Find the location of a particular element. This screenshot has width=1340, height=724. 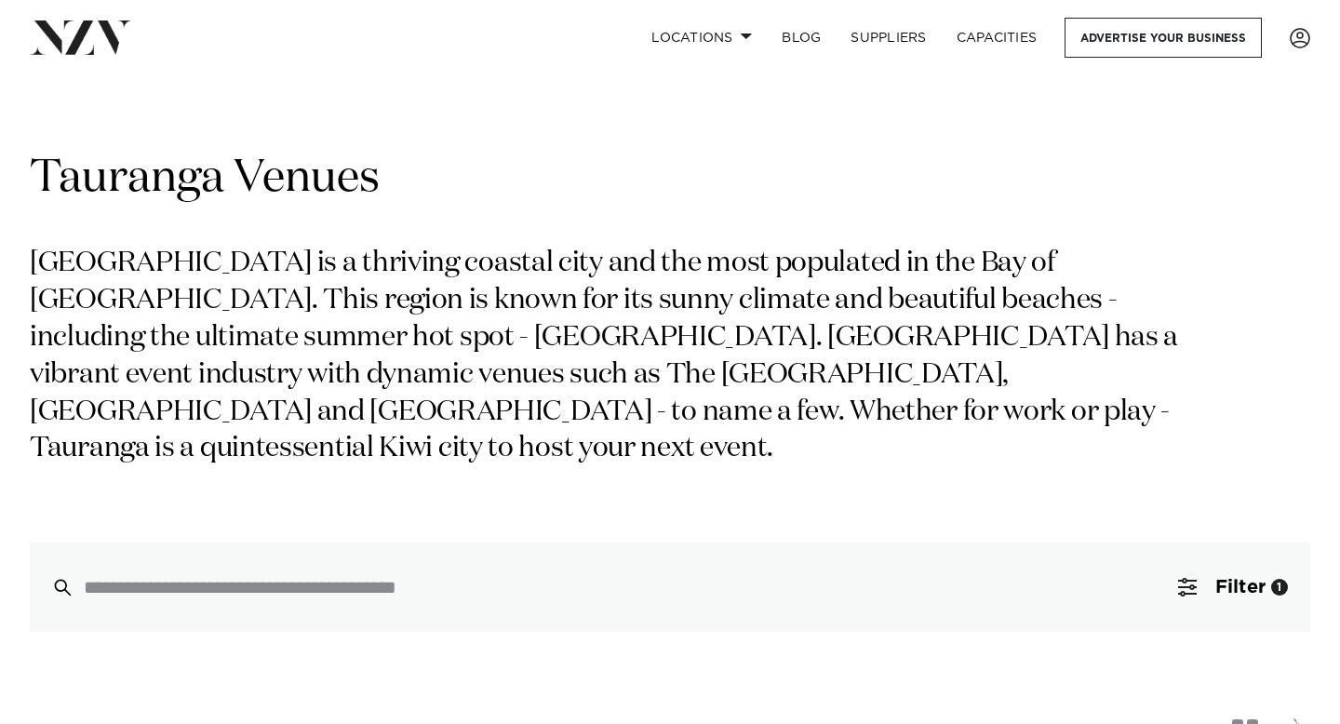

a: Locations is located at coordinates (702, 37).